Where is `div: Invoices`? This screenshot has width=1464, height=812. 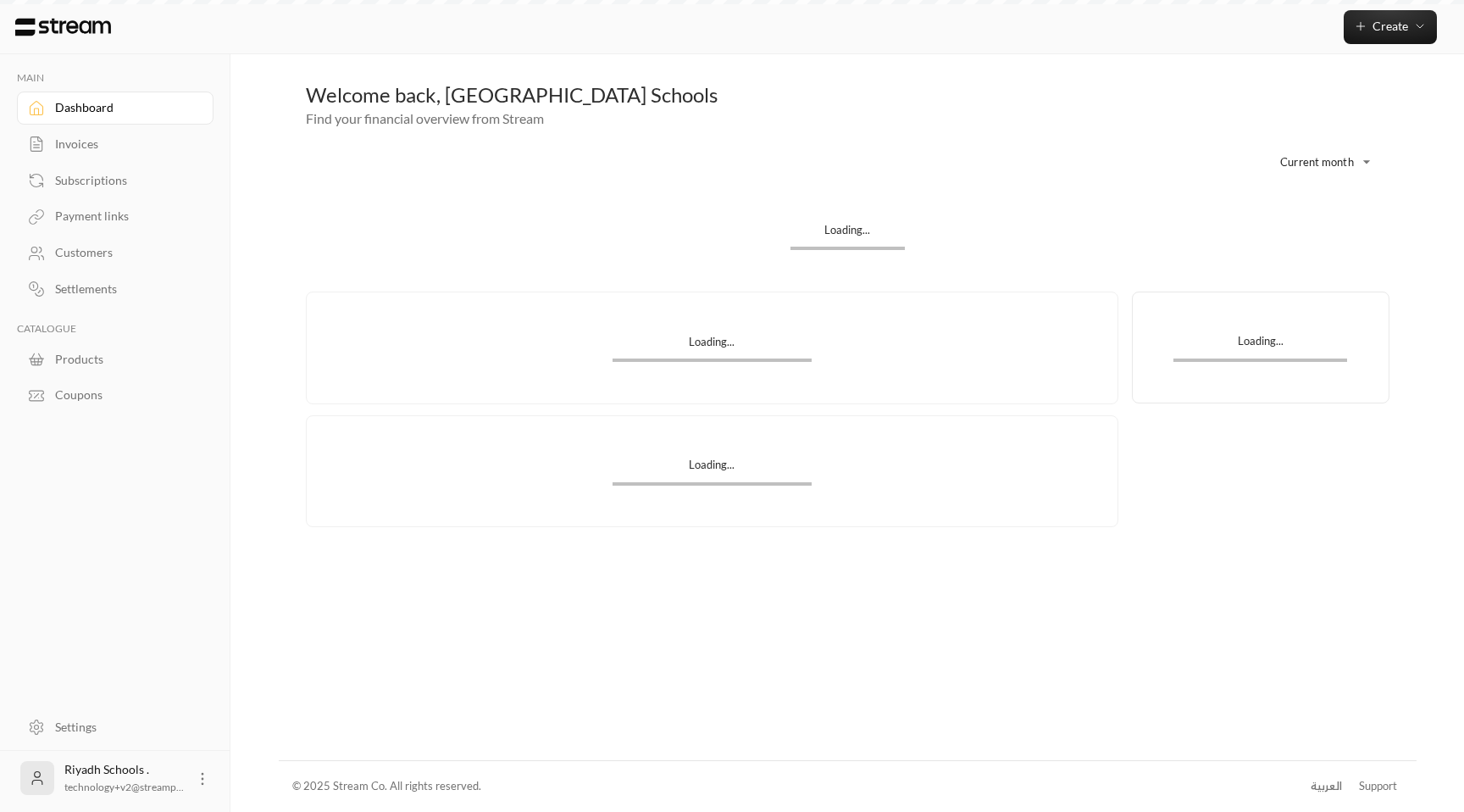 div: Invoices is located at coordinates (124, 144).